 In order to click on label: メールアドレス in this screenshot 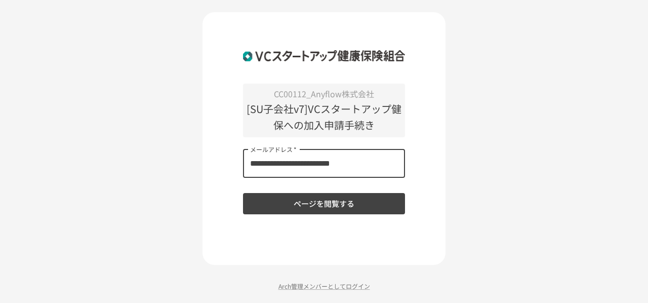, I will do `click(273, 149)`.